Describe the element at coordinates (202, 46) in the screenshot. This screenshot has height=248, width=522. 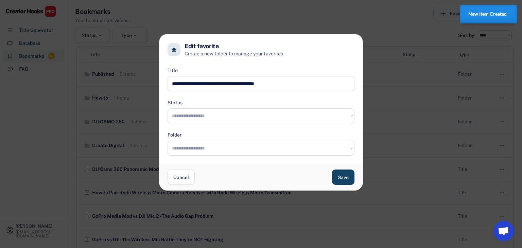
I see `h4: Edit favorite` at that location.